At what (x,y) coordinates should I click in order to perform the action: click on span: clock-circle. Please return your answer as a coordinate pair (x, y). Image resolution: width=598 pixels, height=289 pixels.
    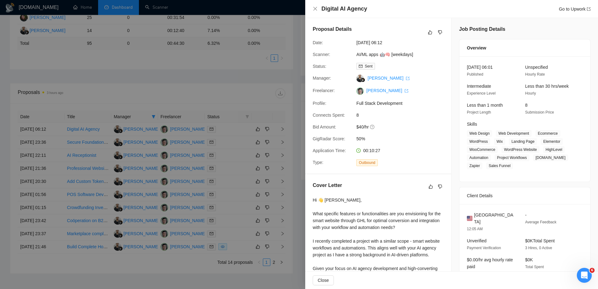
    Looking at the image, I should click on (359, 151).